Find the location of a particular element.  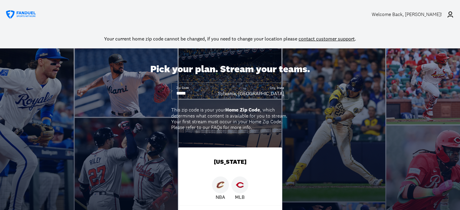

div: Your current home zip code cannot be changed, if you need to change your location please . is located at coordinates (230, 39).